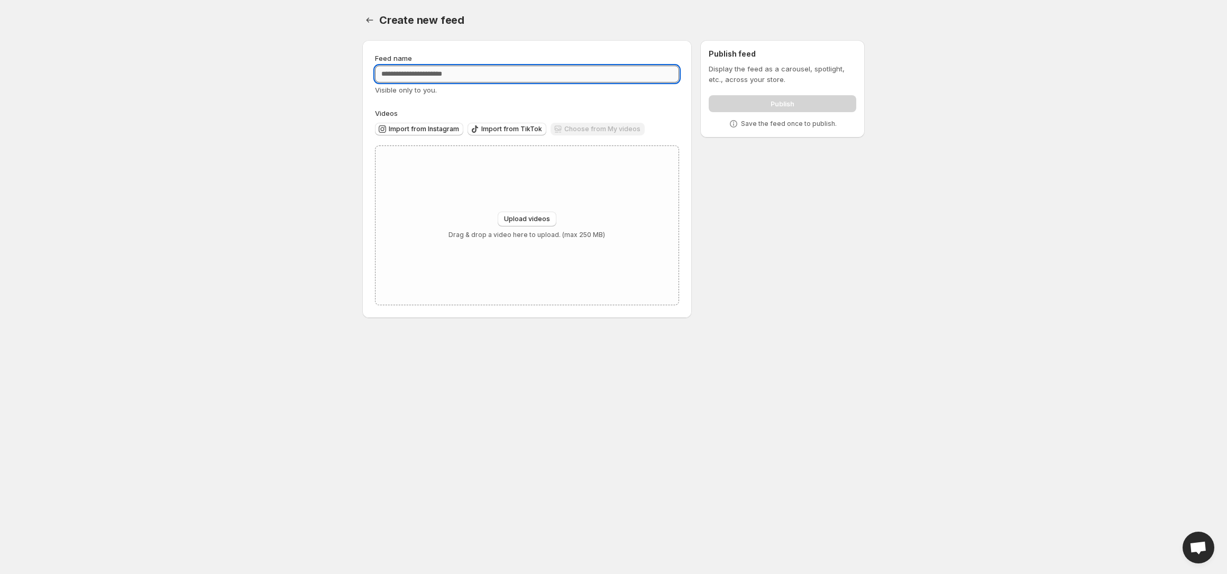 This screenshot has width=1227, height=574. Describe the element at coordinates (782, 74) in the screenshot. I see `p: Display the feed as a carousel, spotlight, etc., across your store.` at that location.